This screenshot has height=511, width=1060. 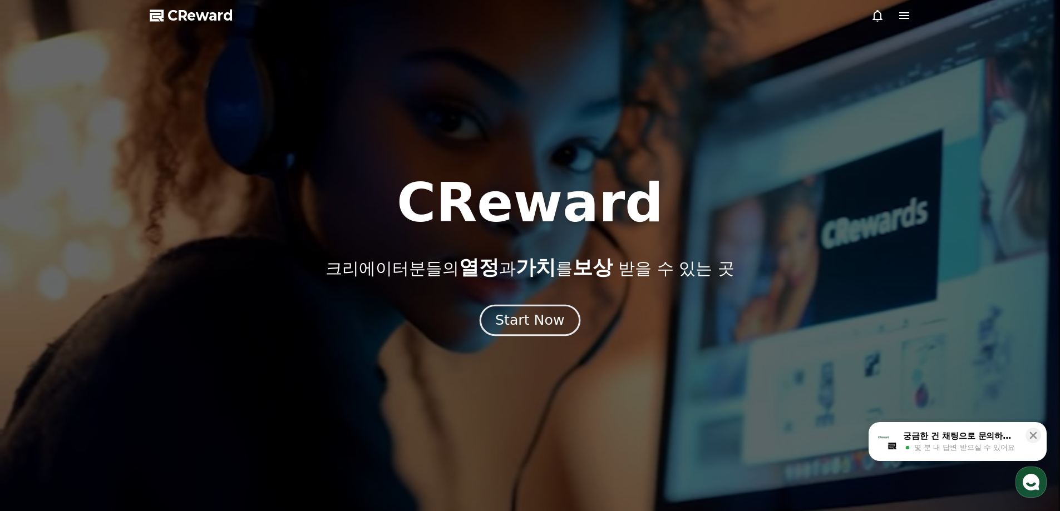 I want to click on a: 홈, so click(x=38, y=367).